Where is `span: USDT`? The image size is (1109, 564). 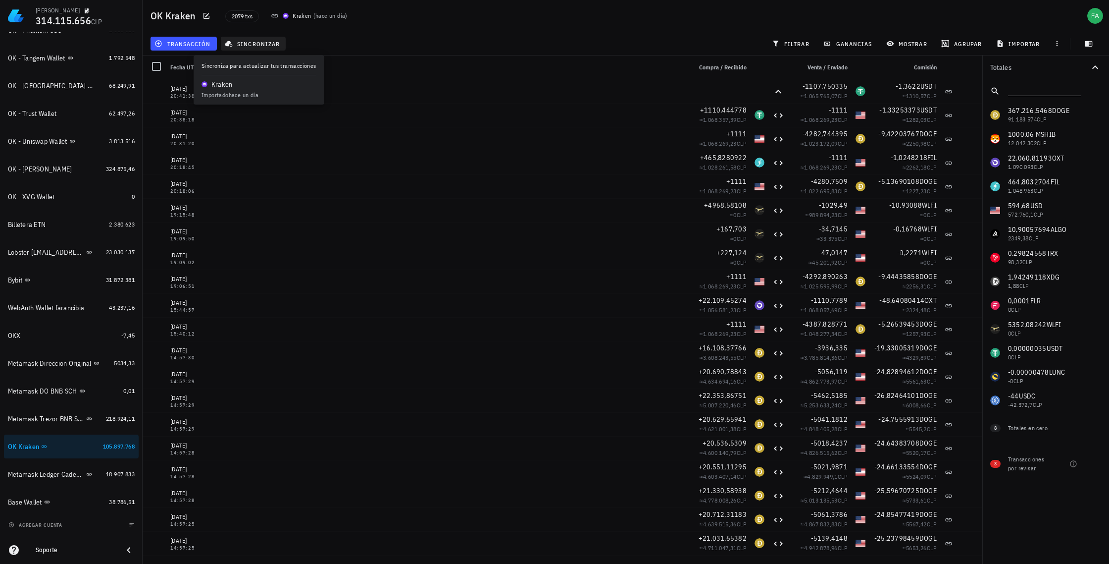
span: USDT is located at coordinates (929, 86).